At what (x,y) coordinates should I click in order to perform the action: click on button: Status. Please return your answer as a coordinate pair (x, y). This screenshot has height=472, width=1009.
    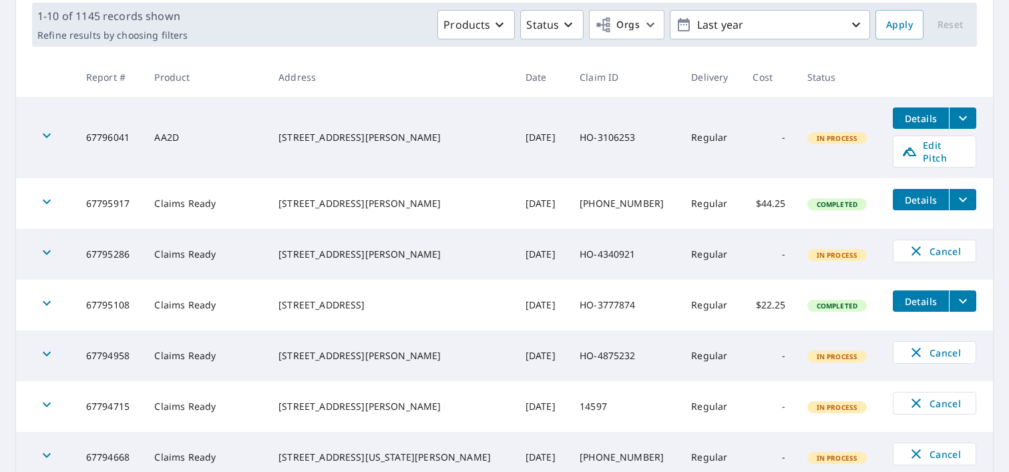
    Looking at the image, I should click on (551, 25).